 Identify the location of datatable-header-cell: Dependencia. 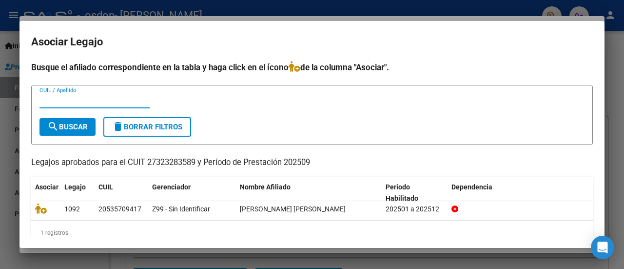
(520, 193).